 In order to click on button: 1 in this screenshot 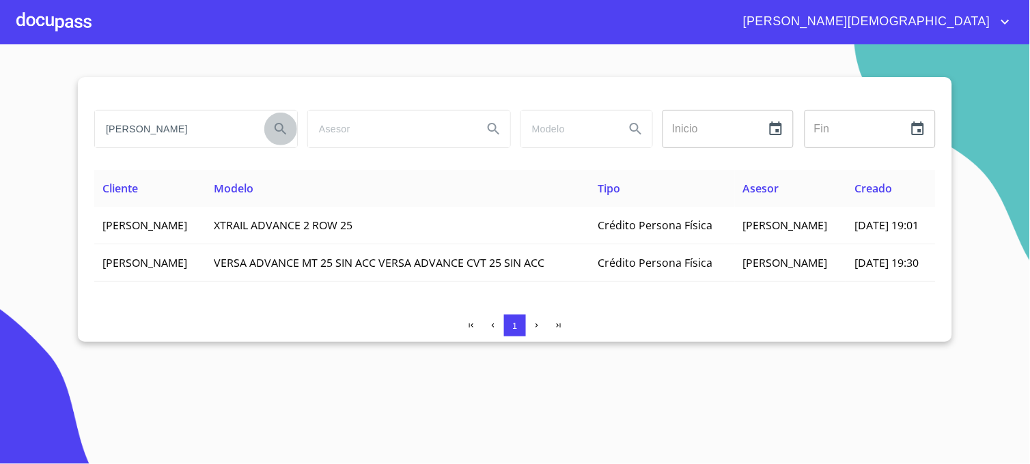, I will do `click(515, 326)`.